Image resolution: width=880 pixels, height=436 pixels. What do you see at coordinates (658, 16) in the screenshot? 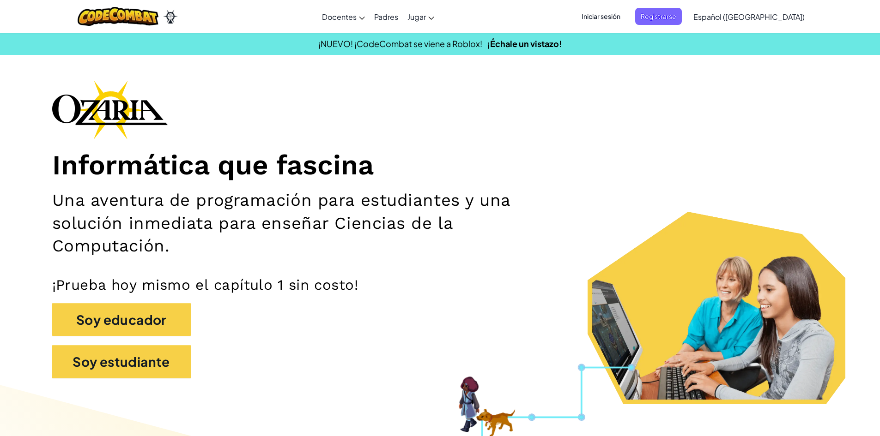
I see `button: Registrarse` at bounding box center [658, 16].